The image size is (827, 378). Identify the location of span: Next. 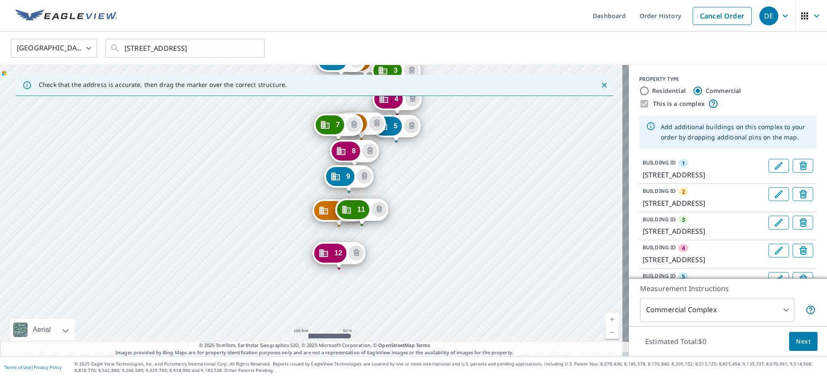
(804, 342).